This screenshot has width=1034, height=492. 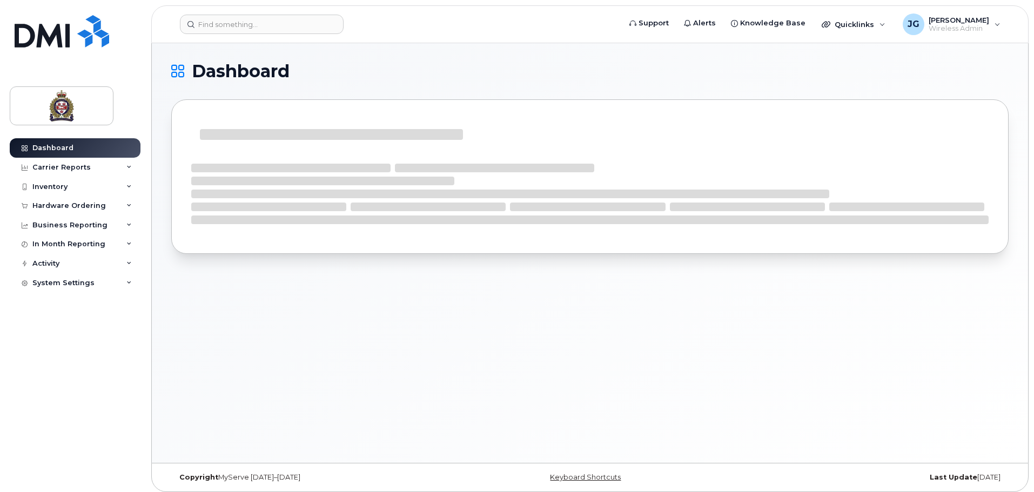 What do you see at coordinates (953, 477) in the screenshot?
I see `strong: Last Update` at bounding box center [953, 477].